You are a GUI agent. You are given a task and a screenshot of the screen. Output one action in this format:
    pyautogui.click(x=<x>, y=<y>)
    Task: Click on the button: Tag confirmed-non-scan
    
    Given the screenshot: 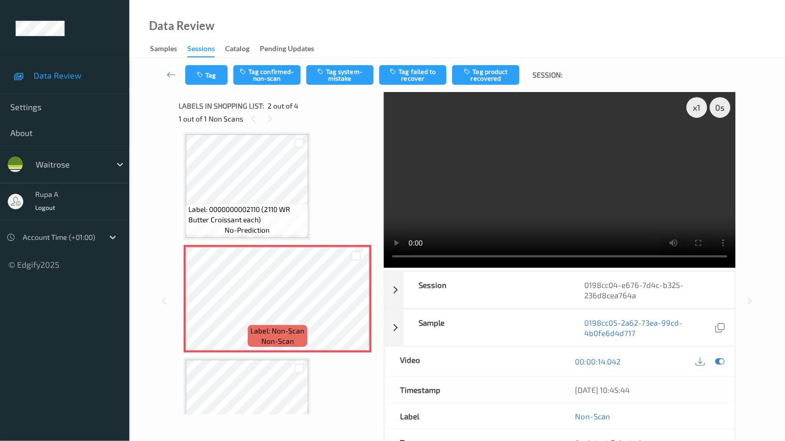 What is the action you would take?
    pyautogui.click(x=267, y=75)
    